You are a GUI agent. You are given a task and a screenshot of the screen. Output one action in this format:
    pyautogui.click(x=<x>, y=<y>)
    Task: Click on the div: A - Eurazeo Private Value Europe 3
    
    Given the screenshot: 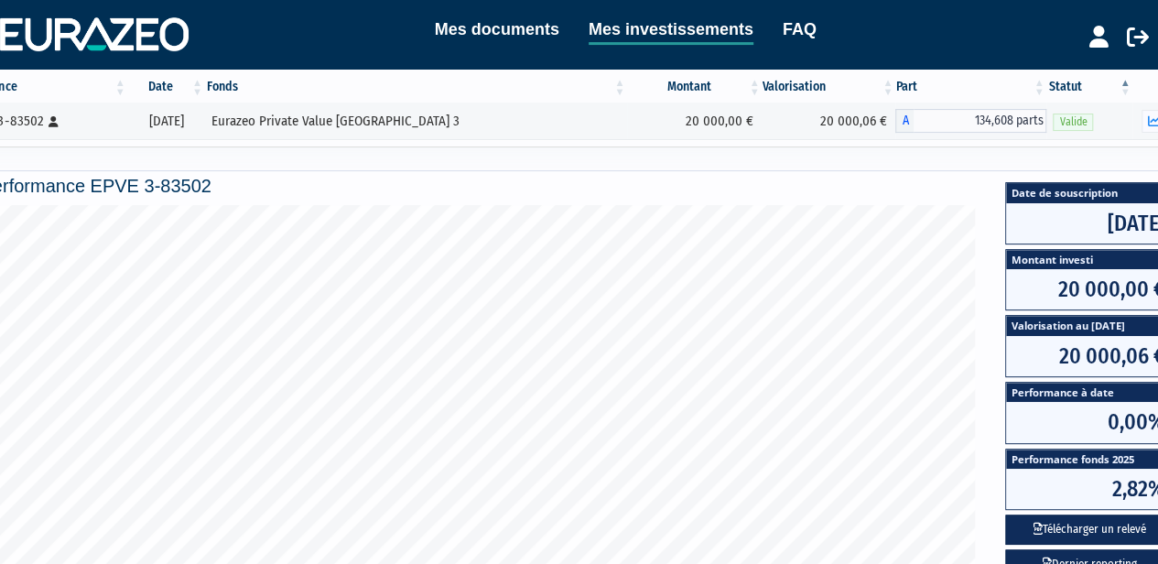 What is the action you would take?
    pyautogui.click(x=970, y=121)
    